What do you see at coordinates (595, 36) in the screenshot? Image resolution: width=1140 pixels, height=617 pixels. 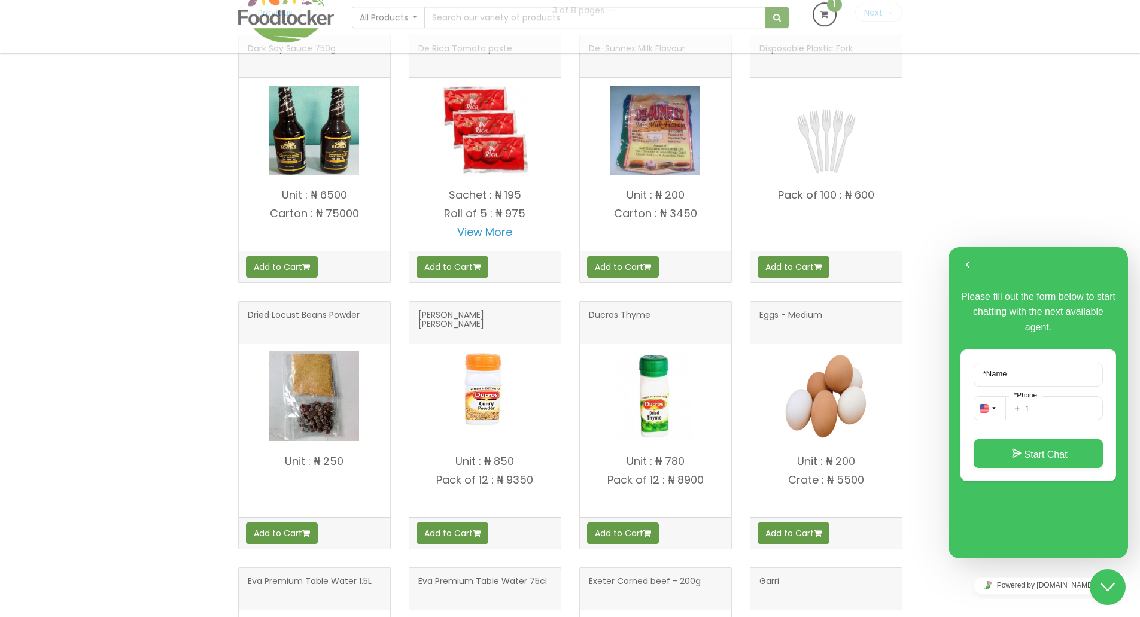 I see `input: Search our variety of products` at bounding box center [595, 36].